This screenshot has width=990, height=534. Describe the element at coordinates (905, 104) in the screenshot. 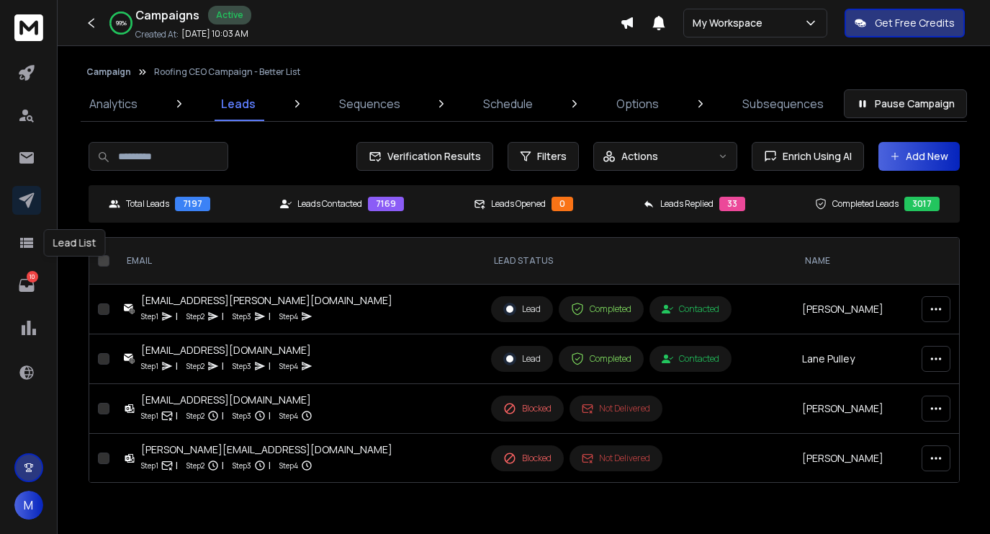

I see `button: Pause Campaign` at that location.